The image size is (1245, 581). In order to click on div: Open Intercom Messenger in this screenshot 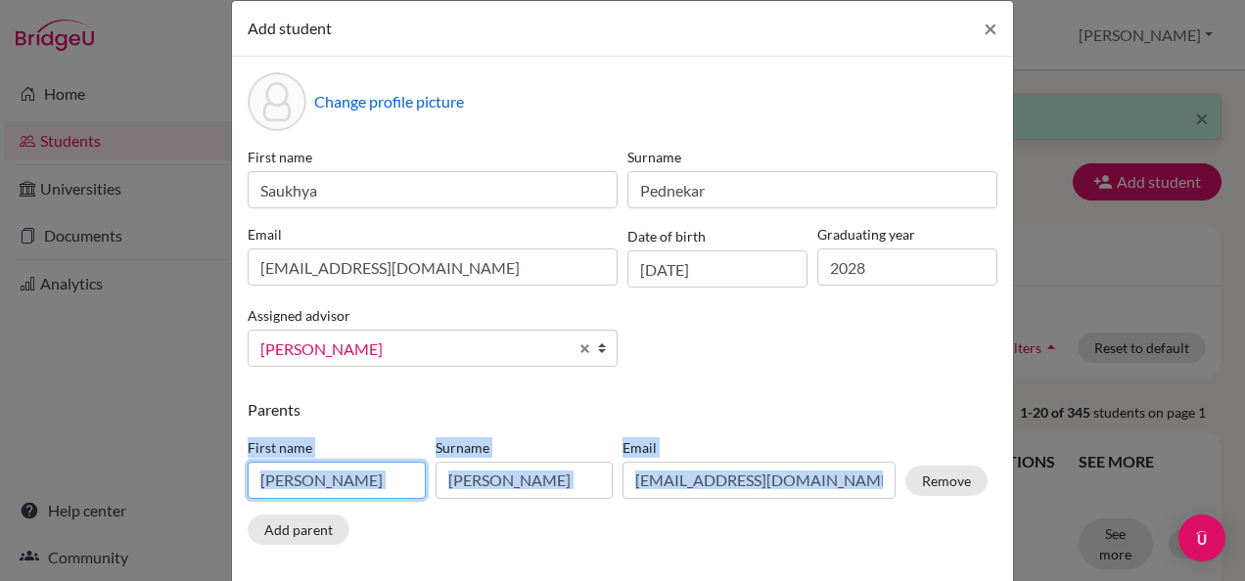, I will do `click(1202, 538)`.